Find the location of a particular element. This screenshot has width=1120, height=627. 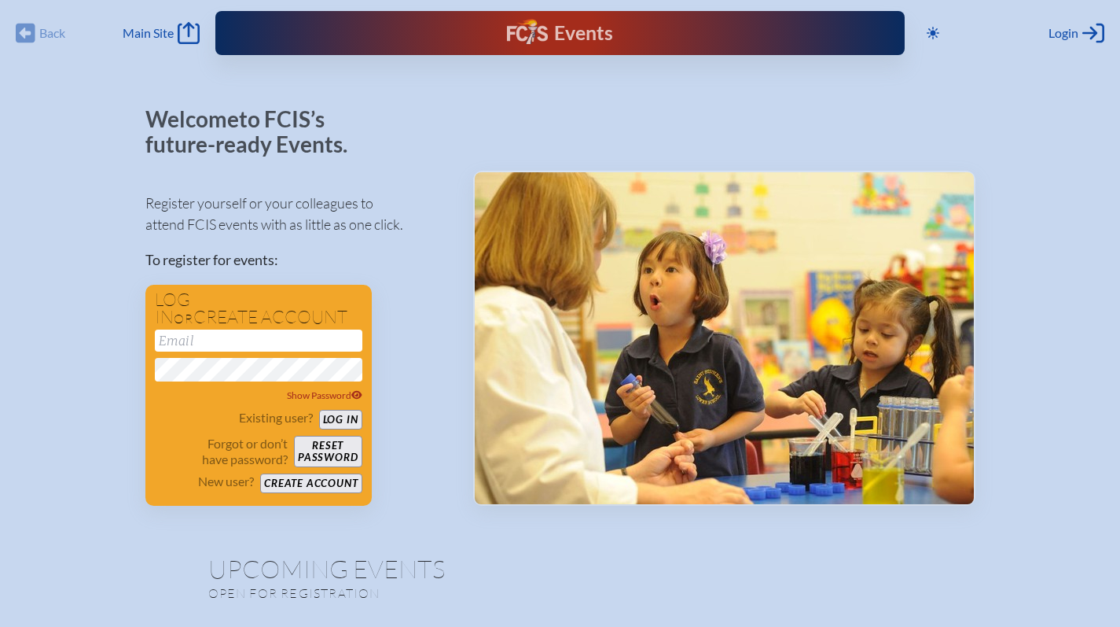

h1: Upcoming Events is located at coordinates (561, 568).